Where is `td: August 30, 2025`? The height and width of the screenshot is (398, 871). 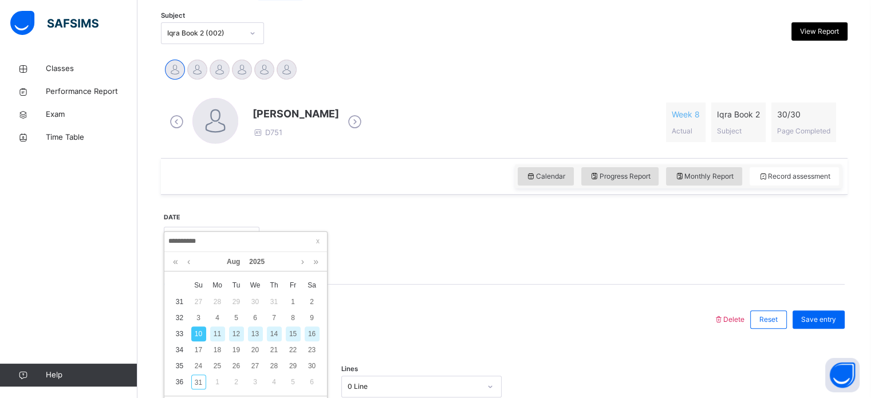 td: August 30, 2025 is located at coordinates (311, 366).